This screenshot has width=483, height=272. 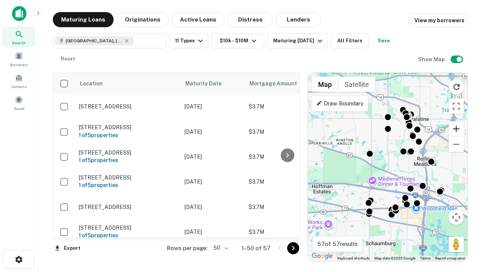 What do you see at coordinates (19, 103) in the screenshot?
I see `a: Saved` at bounding box center [19, 103].